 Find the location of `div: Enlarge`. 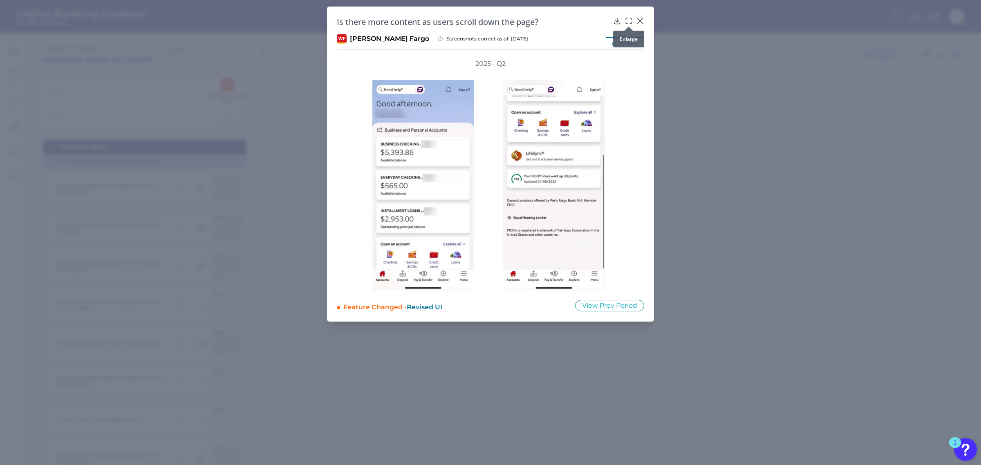

div: Enlarge is located at coordinates (629, 39).